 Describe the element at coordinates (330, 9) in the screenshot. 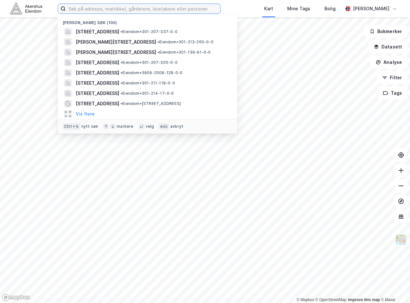

I see `div: Bolig` at that location.